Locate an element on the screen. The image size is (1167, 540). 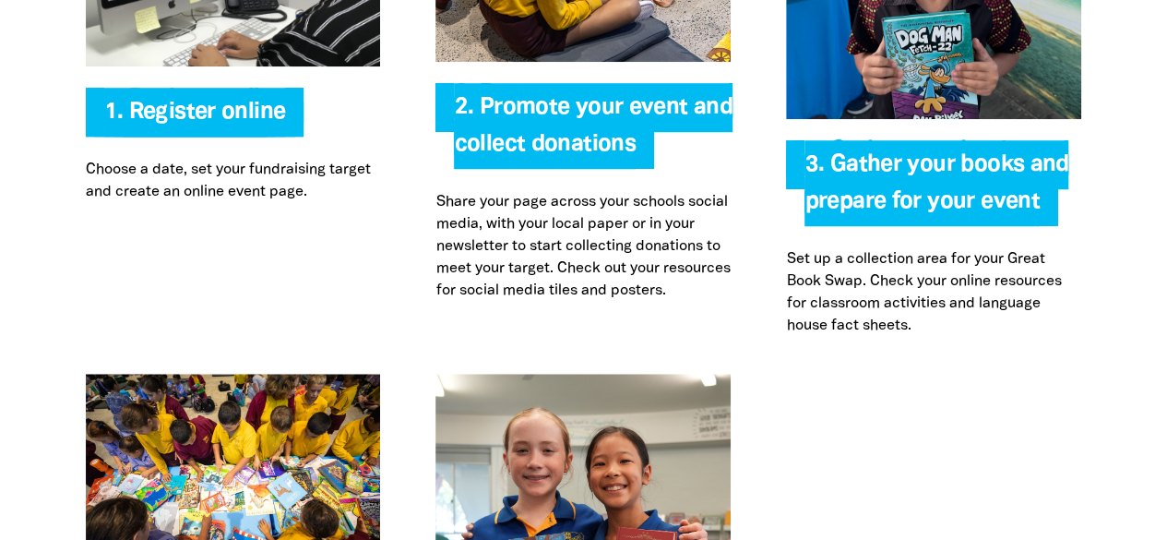
p: Choose a date, set your fundraising target and create an online event page. is located at coordinates (233, 181).